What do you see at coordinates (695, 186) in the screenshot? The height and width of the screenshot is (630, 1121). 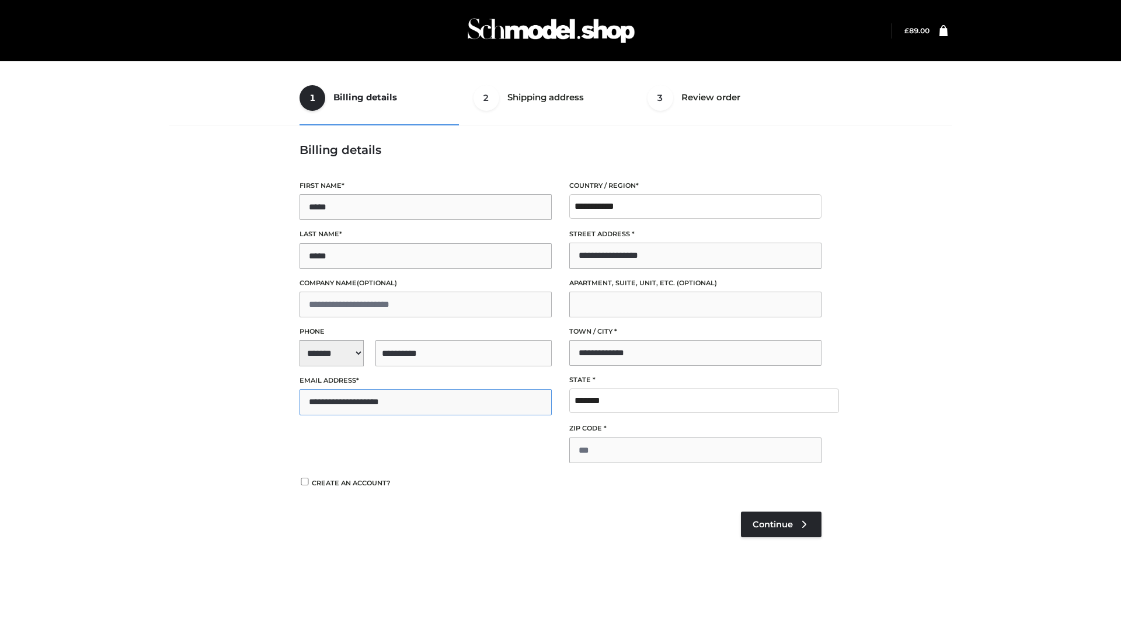 I see `label: Country / Region` at bounding box center [695, 186].